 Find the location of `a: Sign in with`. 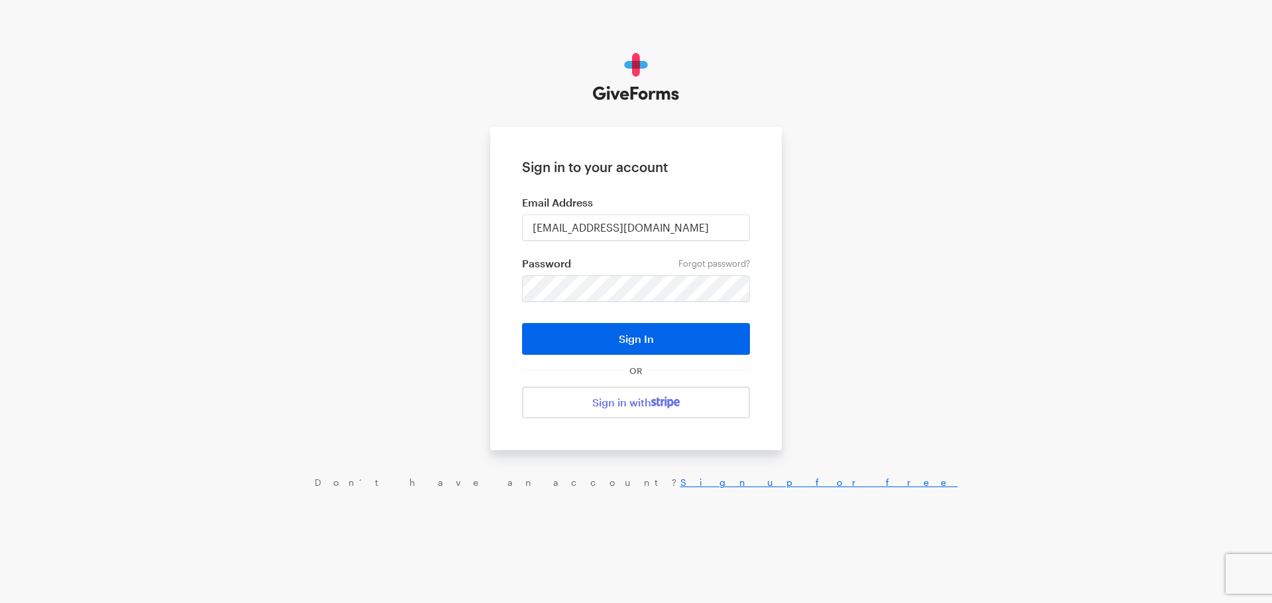

a: Sign in with is located at coordinates (636, 403).